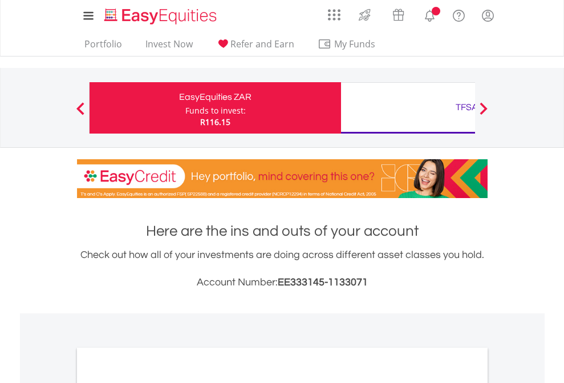 The height and width of the screenshot is (383, 564). Describe the element at coordinates (169, 47) in the screenshot. I see `a: Invest Now` at that location.